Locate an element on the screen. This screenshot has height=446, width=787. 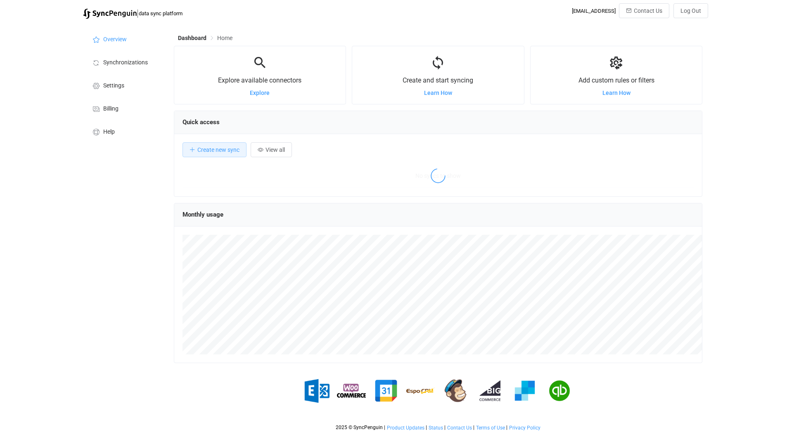
img: sendgrid.png is located at coordinates (525, 391).